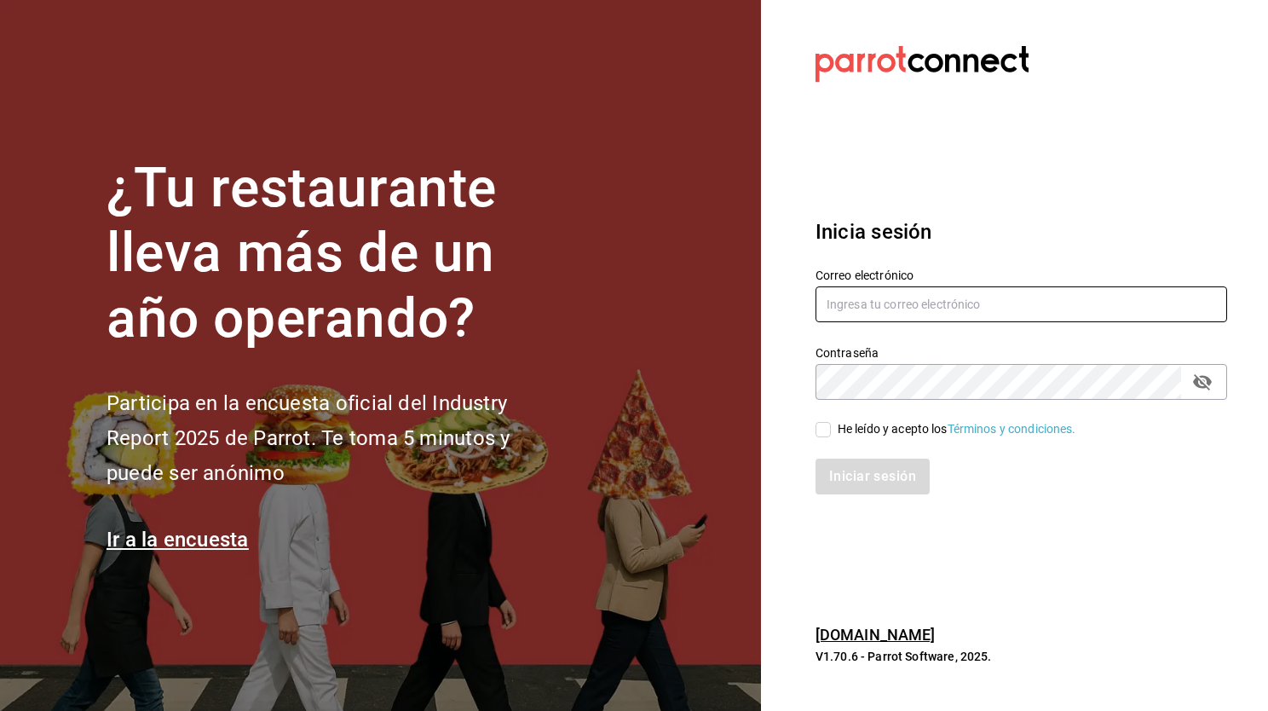 This screenshot has width=1268, height=711. Describe the element at coordinates (957, 429) in the screenshot. I see `div: He leído y acepto los` at that location.